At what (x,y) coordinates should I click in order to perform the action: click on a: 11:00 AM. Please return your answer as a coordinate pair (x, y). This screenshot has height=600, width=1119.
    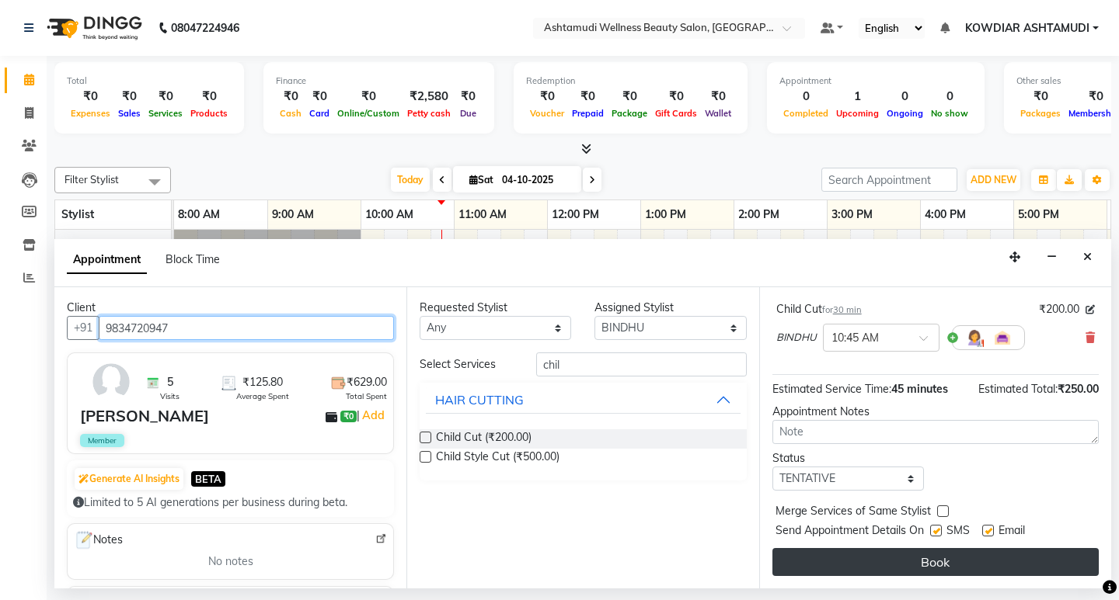
    Looking at the image, I should click on (482, 214).